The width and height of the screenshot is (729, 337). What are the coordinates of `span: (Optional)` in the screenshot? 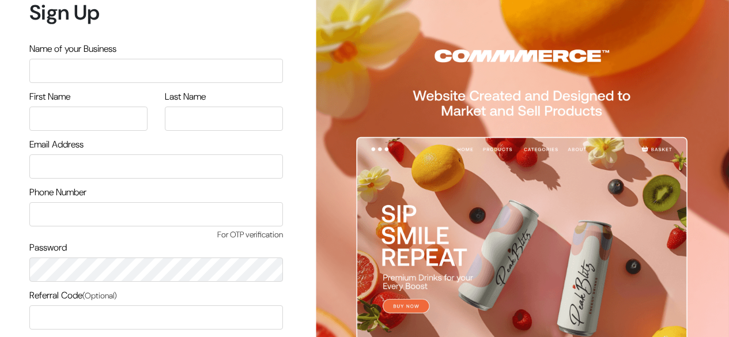 It's located at (100, 296).